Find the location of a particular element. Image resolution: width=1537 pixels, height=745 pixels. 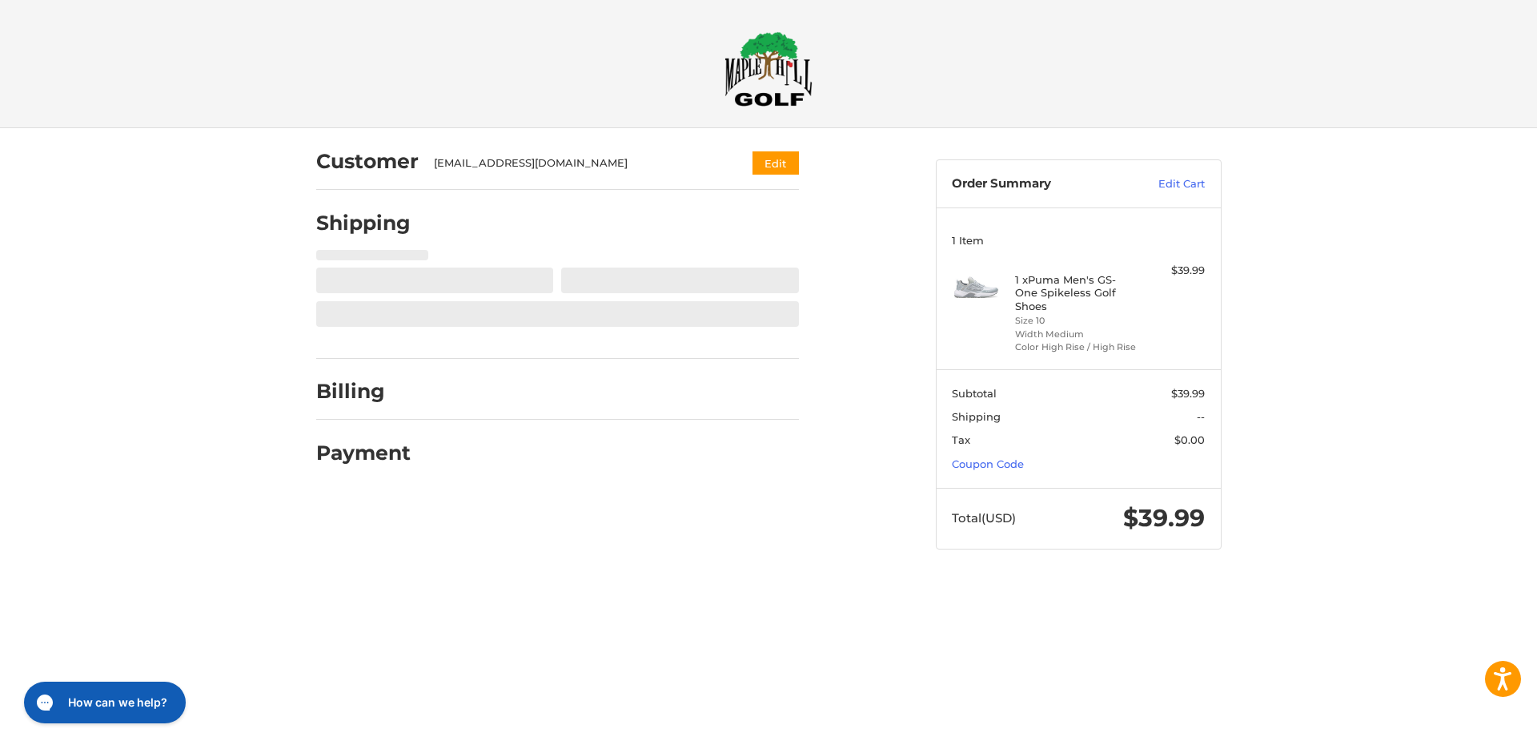

span: Tax is located at coordinates (961, 440).